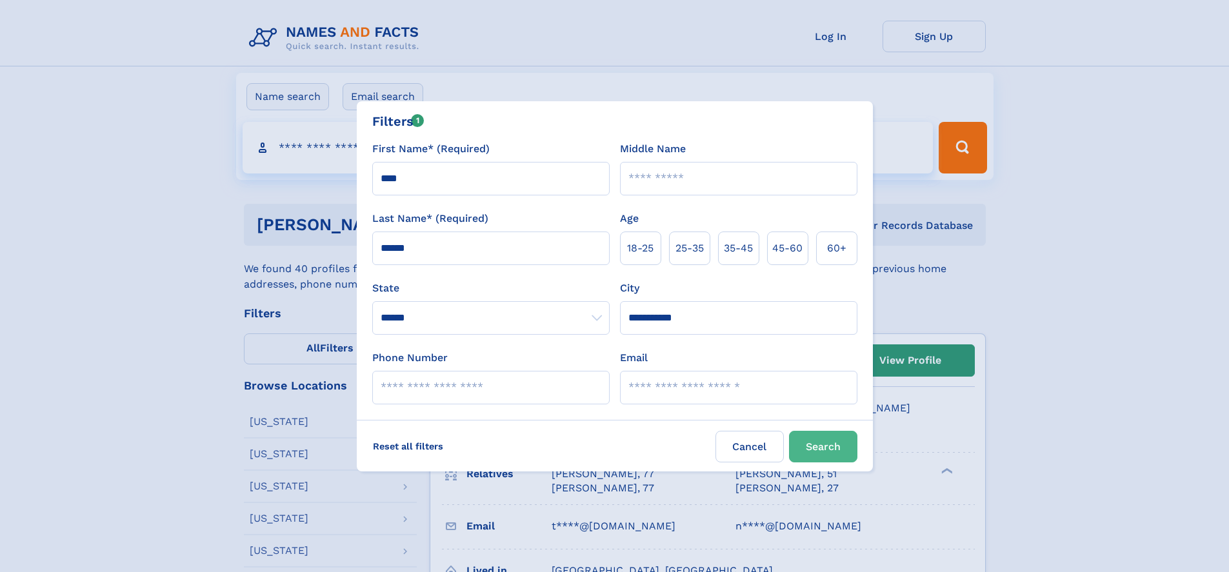 The image size is (1229, 572). I want to click on label: Middle Name, so click(653, 149).